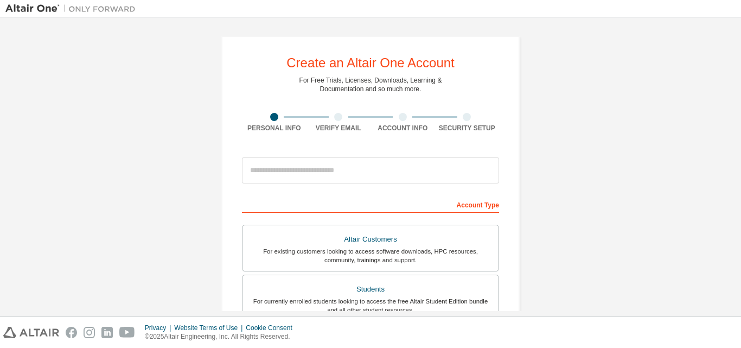 This screenshot has height=348, width=741. Describe the element at coordinates (370, 305) in the screenshot. I see `div: For currently enrolled students looking to access the free Altair Student Edition bundle and all ...` at that location.